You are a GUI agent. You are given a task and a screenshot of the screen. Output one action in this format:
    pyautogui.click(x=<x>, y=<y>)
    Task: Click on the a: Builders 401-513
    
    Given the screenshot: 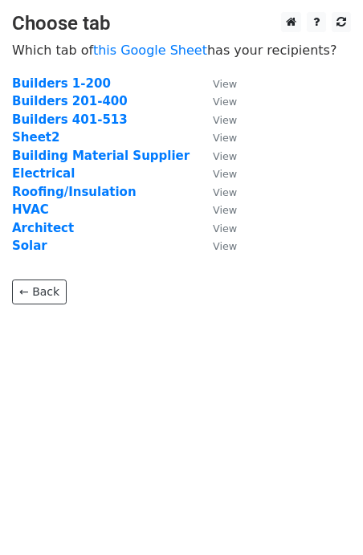 What is the action you would take?
    pyautogui.click(x=70, y=120)
    